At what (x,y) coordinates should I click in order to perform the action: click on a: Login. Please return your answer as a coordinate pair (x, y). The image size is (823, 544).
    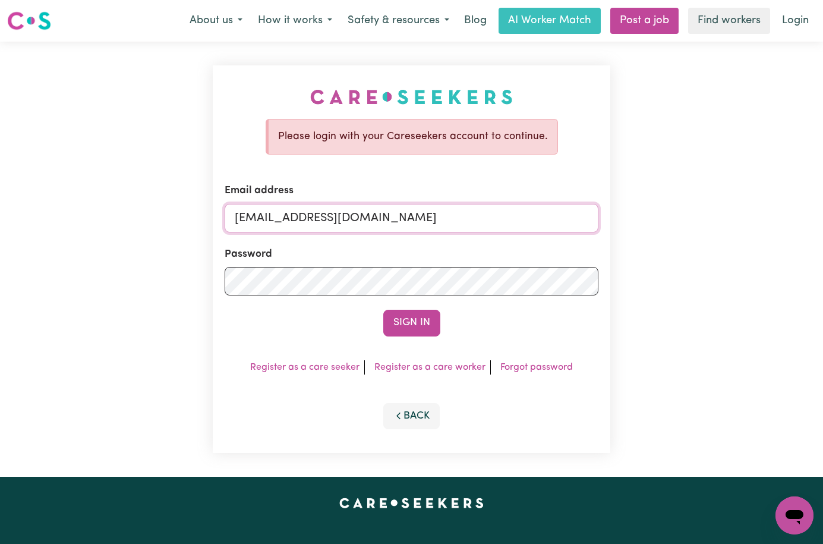
    Looking at the image, I should click on (795, 21).